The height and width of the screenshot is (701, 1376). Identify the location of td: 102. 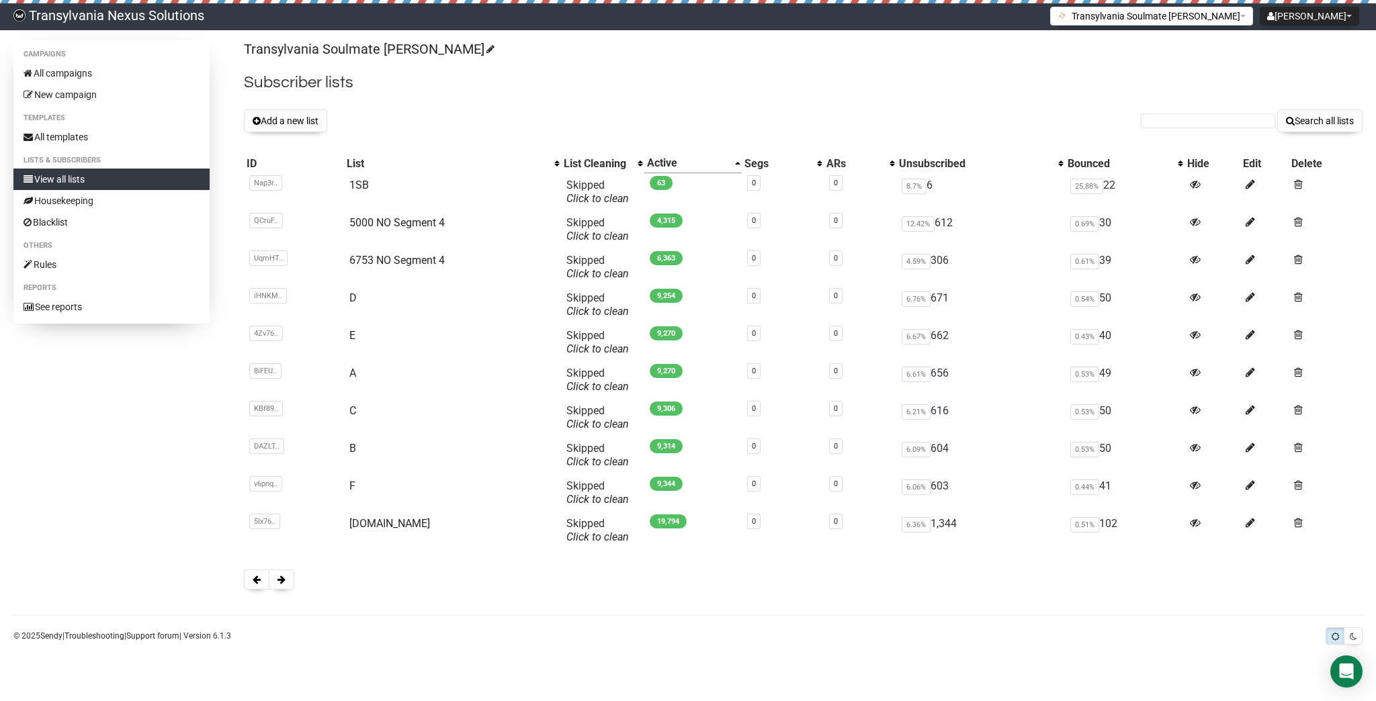
(1125, 531).